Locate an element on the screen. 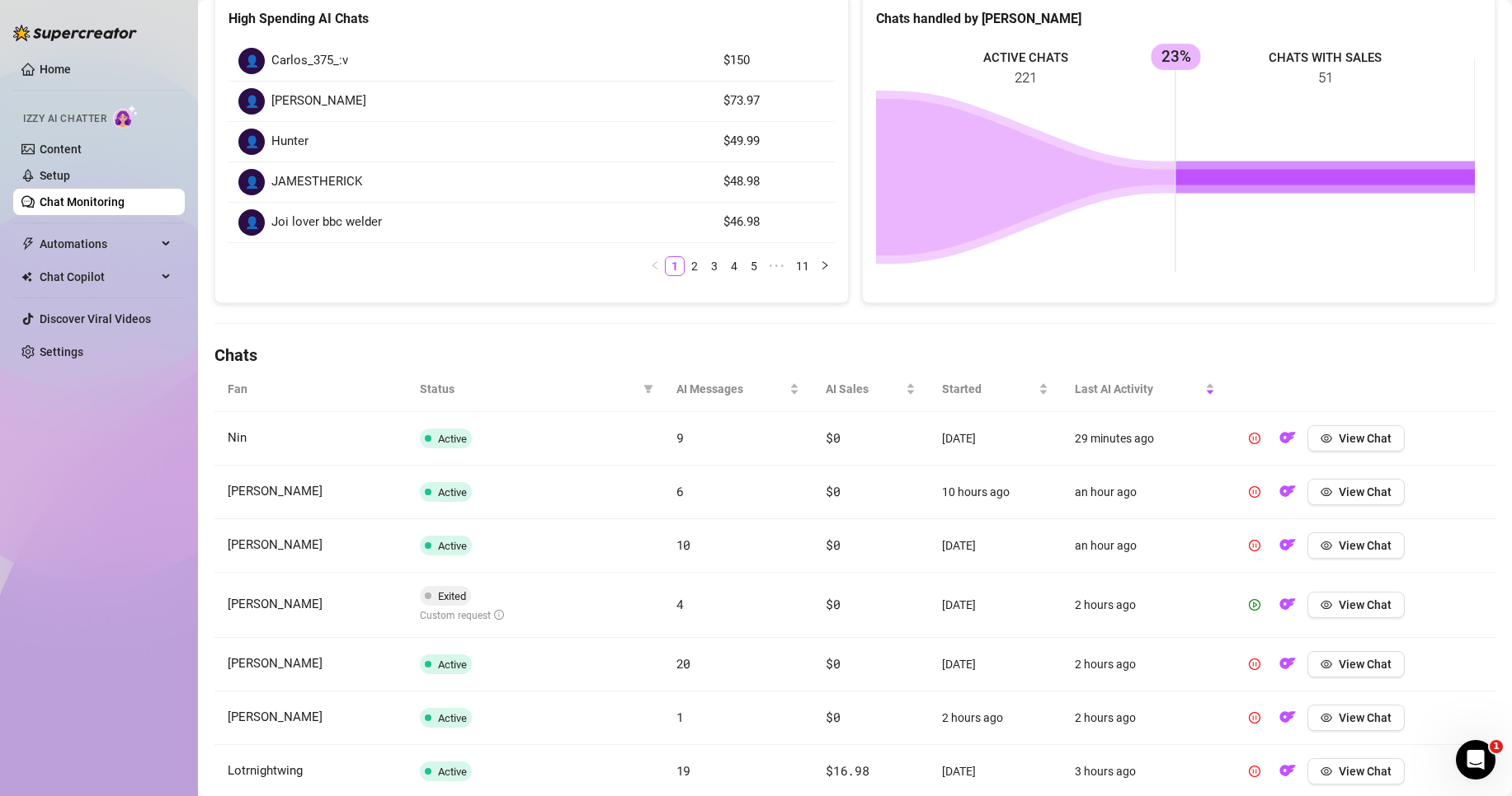  span: Started is located at coordinates (988, 389).